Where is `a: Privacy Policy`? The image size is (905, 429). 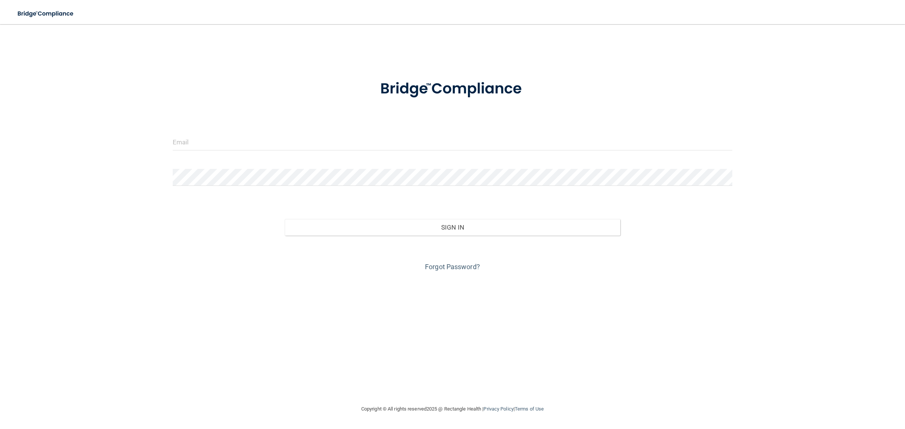 a: Privacy Policy is located at coordinates (498, 409).